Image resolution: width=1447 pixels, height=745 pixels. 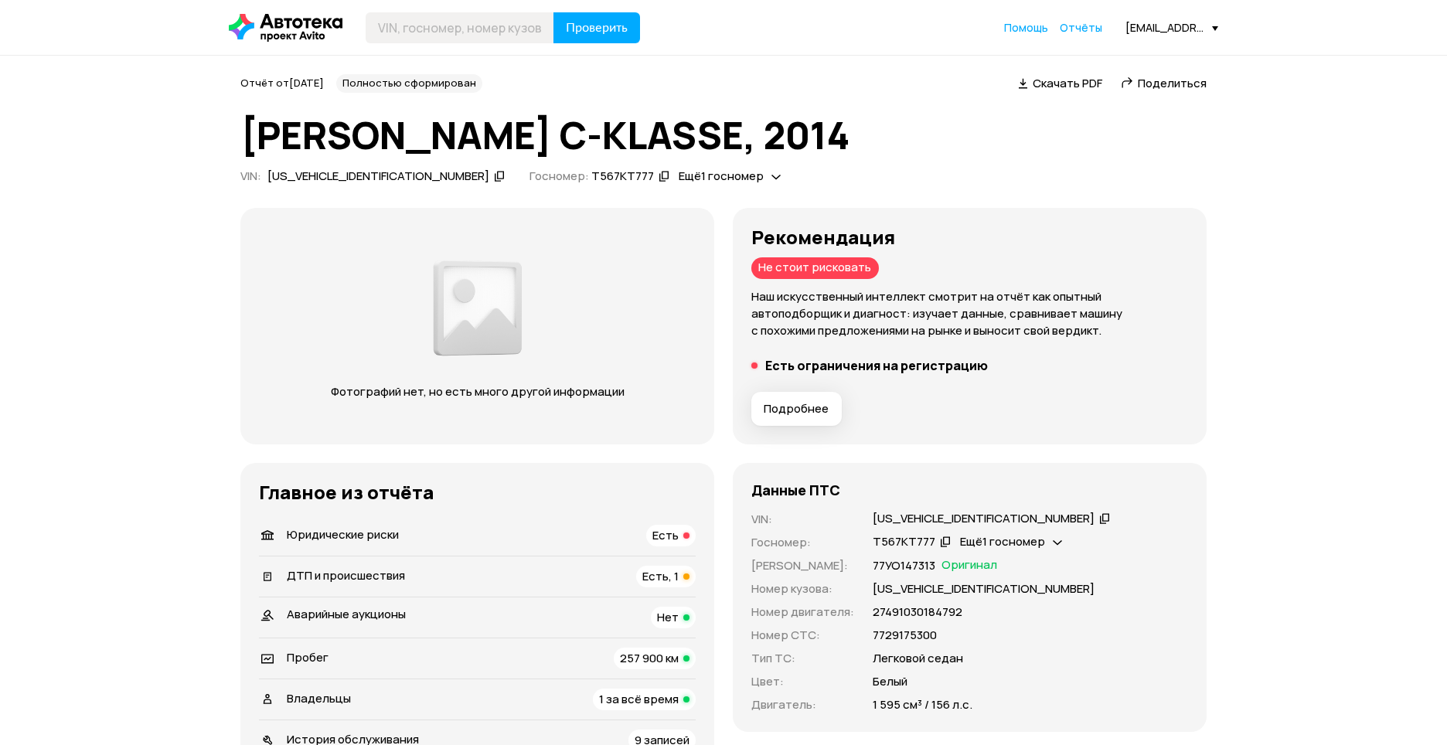 What do you see at coordinates (559, 175) in the screenshot?
I see `span: Госномер:` at bounding box center [559, 175].